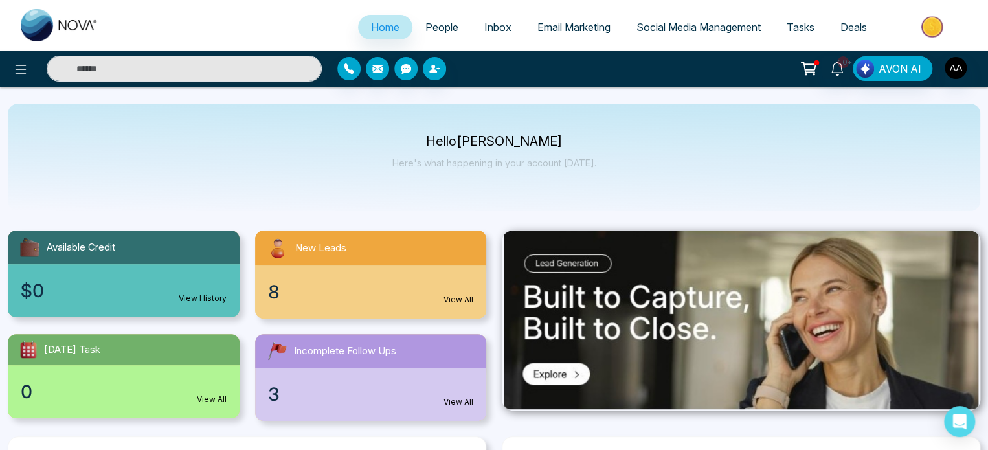 Image resolution: width=988 pixels, height=450 pixels. Describe the element at coordinates (277, 351) in the screenshot. I see `img: followUps.svg` at that location.